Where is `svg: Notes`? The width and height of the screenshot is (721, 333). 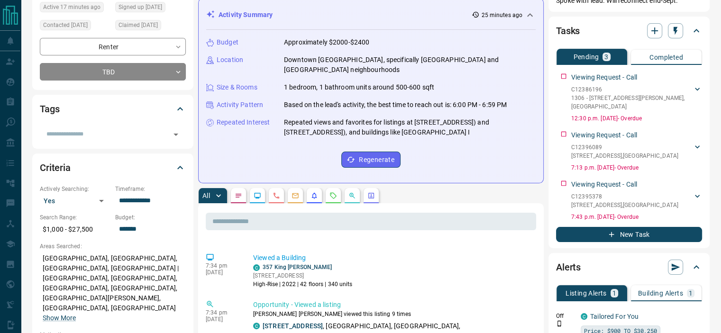
svg: Notes is located at coordinates (238, 196).